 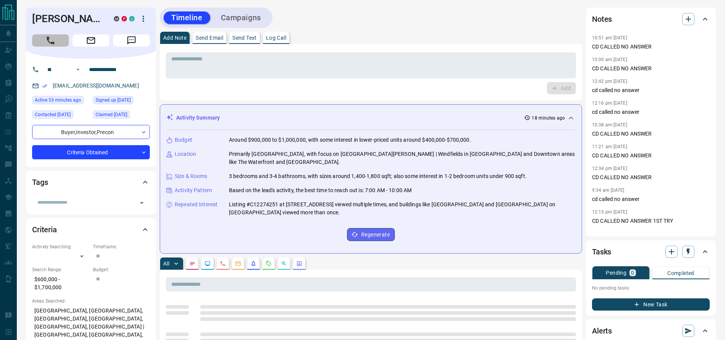 What do you see at coordinates (196, 205) in the screenshot?
I see `p: Repeated Interest` at bounding box center [196, 205].